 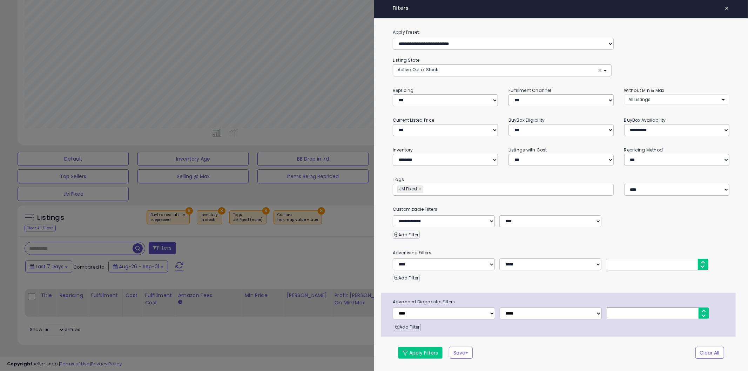 What do you see at coordinates (403, 150) in the screenshot?
I see `small: Inventory` at bounding box center [403, 150].